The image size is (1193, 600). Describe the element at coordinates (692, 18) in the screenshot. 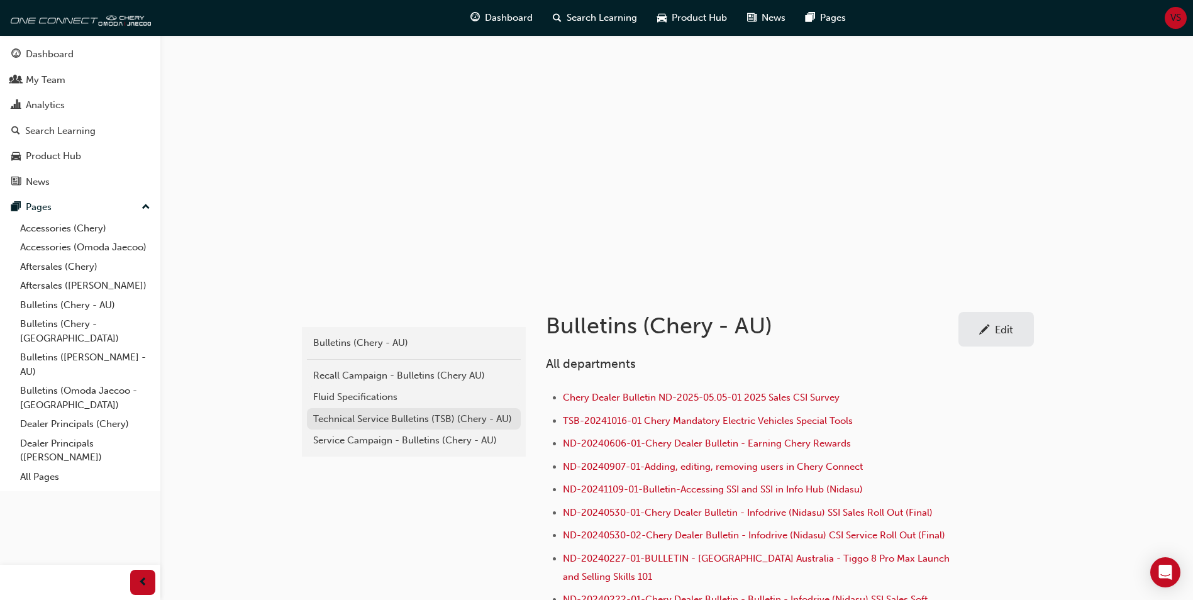

I see `a: car-iconProduct Hub` at that location.